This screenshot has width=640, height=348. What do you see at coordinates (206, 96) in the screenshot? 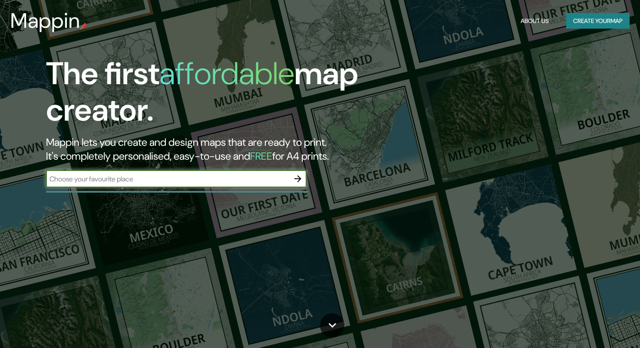
I see `h1: The first map creator.` at bounding box center [206, 96].